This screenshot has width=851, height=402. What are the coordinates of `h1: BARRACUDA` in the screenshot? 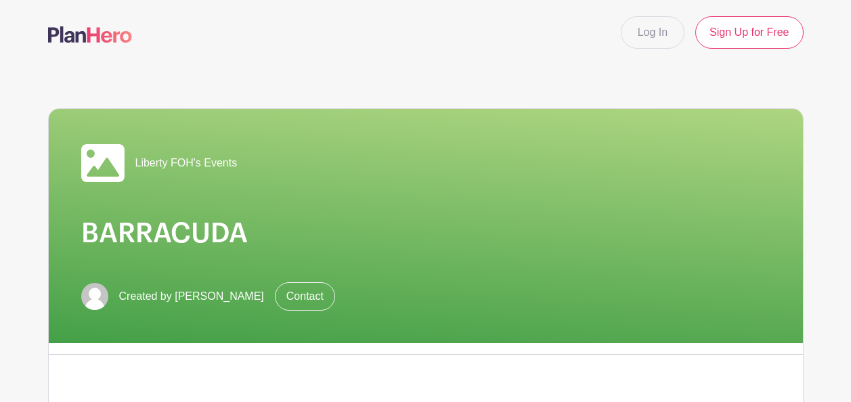 It's located at (426, 234).